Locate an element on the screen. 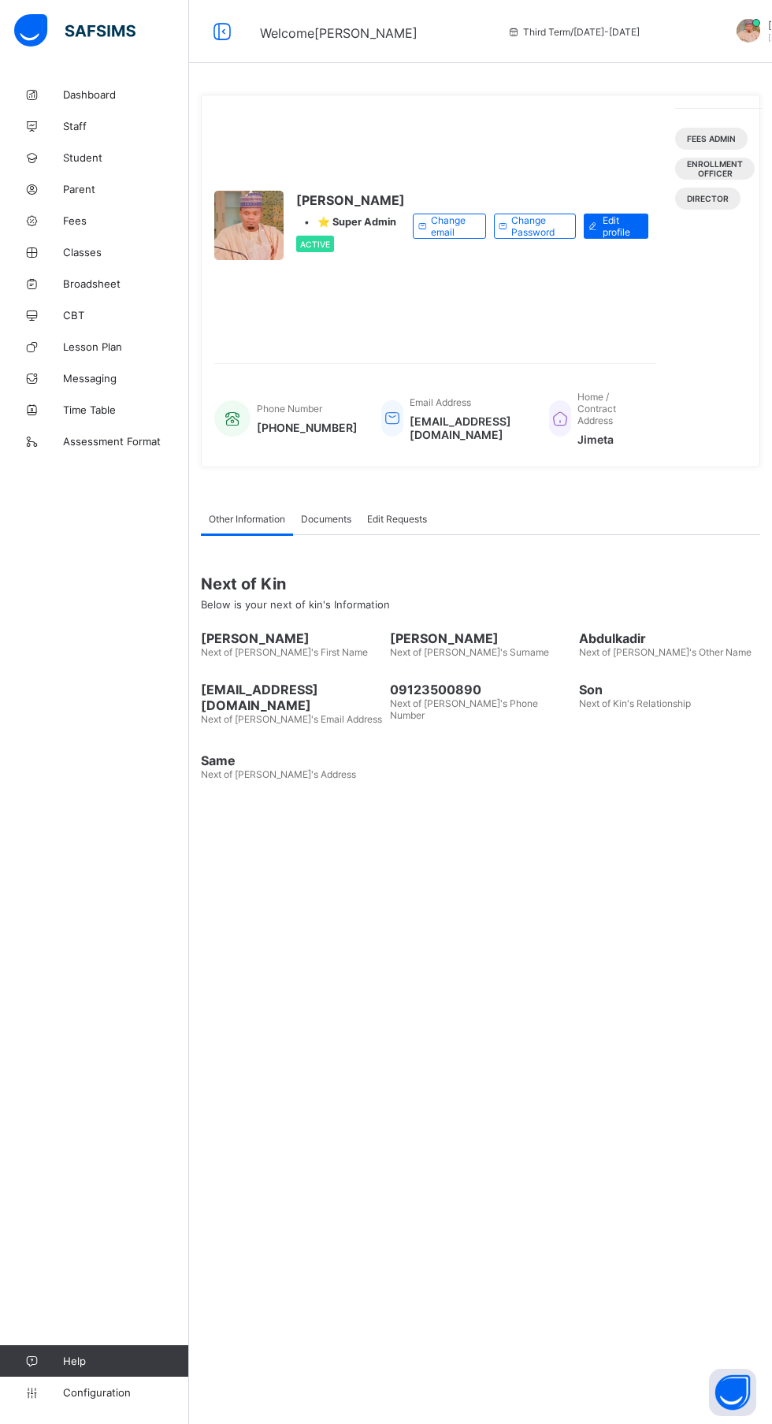  span: Messaging is located at coordinates (126, 378).